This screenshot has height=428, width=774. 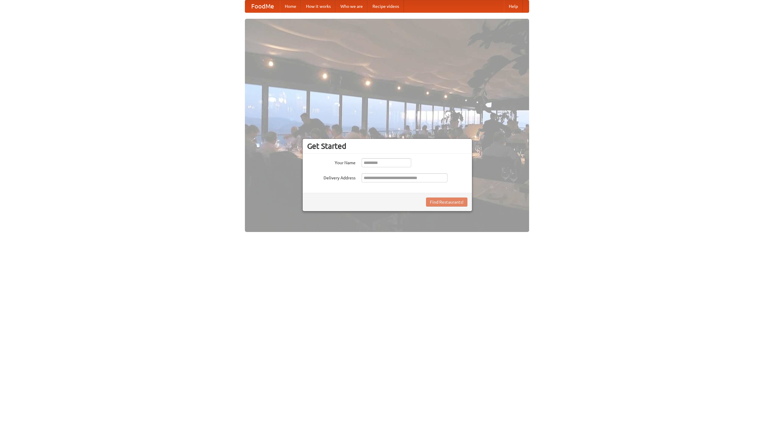 What do you see at coordinates (447, 202) in the screenshot?
I see `button: Find Restaurants!` at bounding box center [447, 202].